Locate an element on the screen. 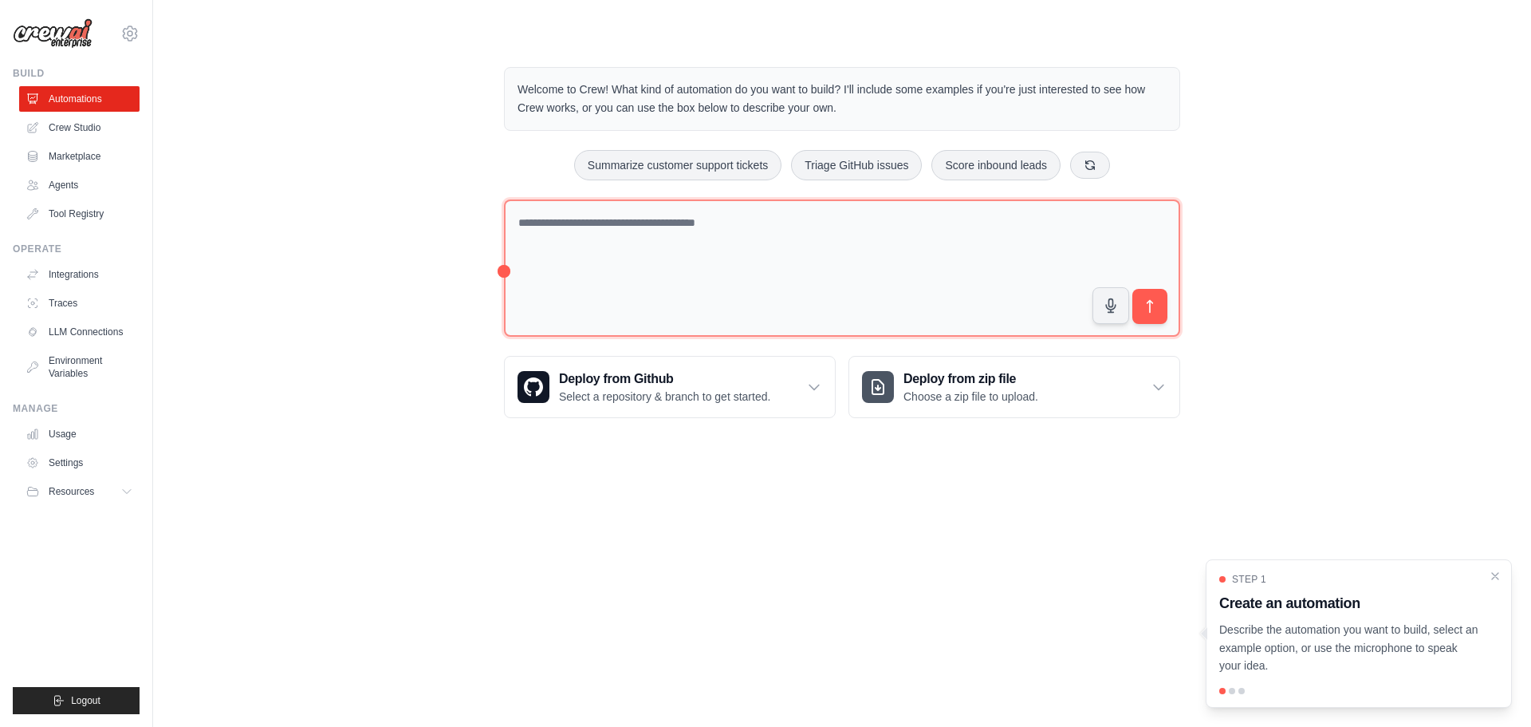  img: Logo is located at coordinates (53, 33).